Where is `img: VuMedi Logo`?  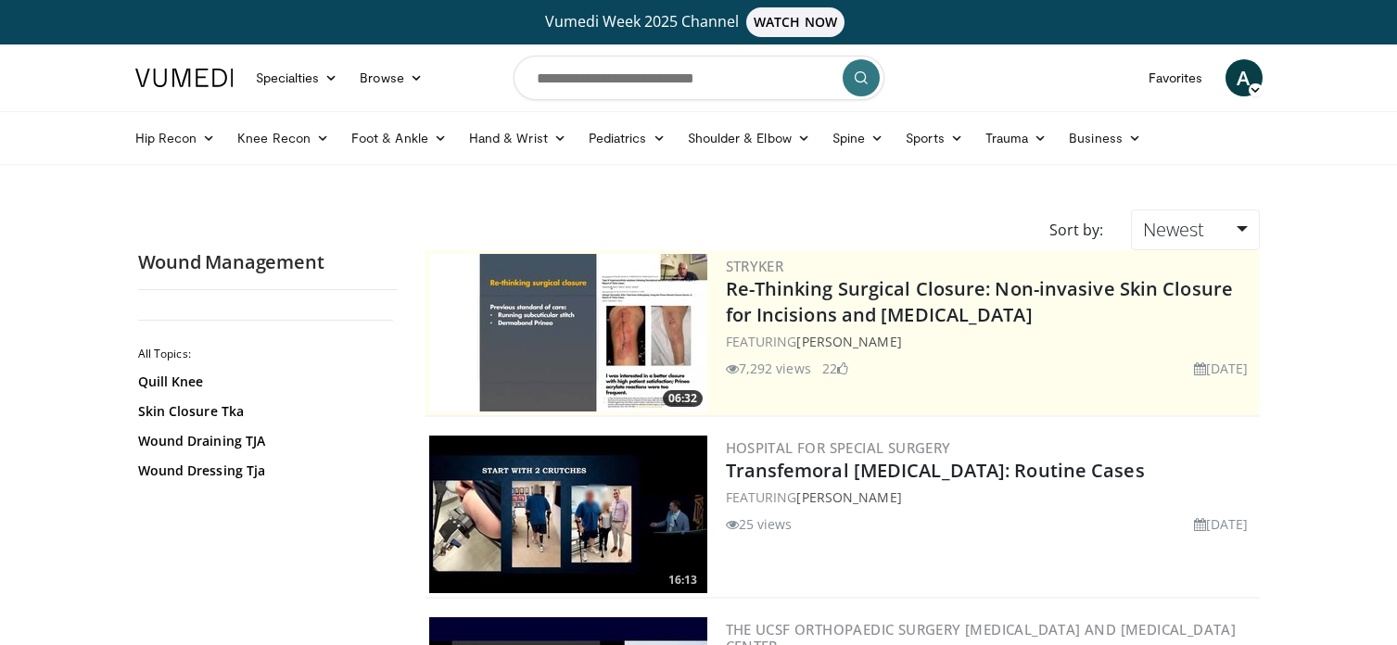
img: VuMedi Logo is located at coordinates (184, 78).